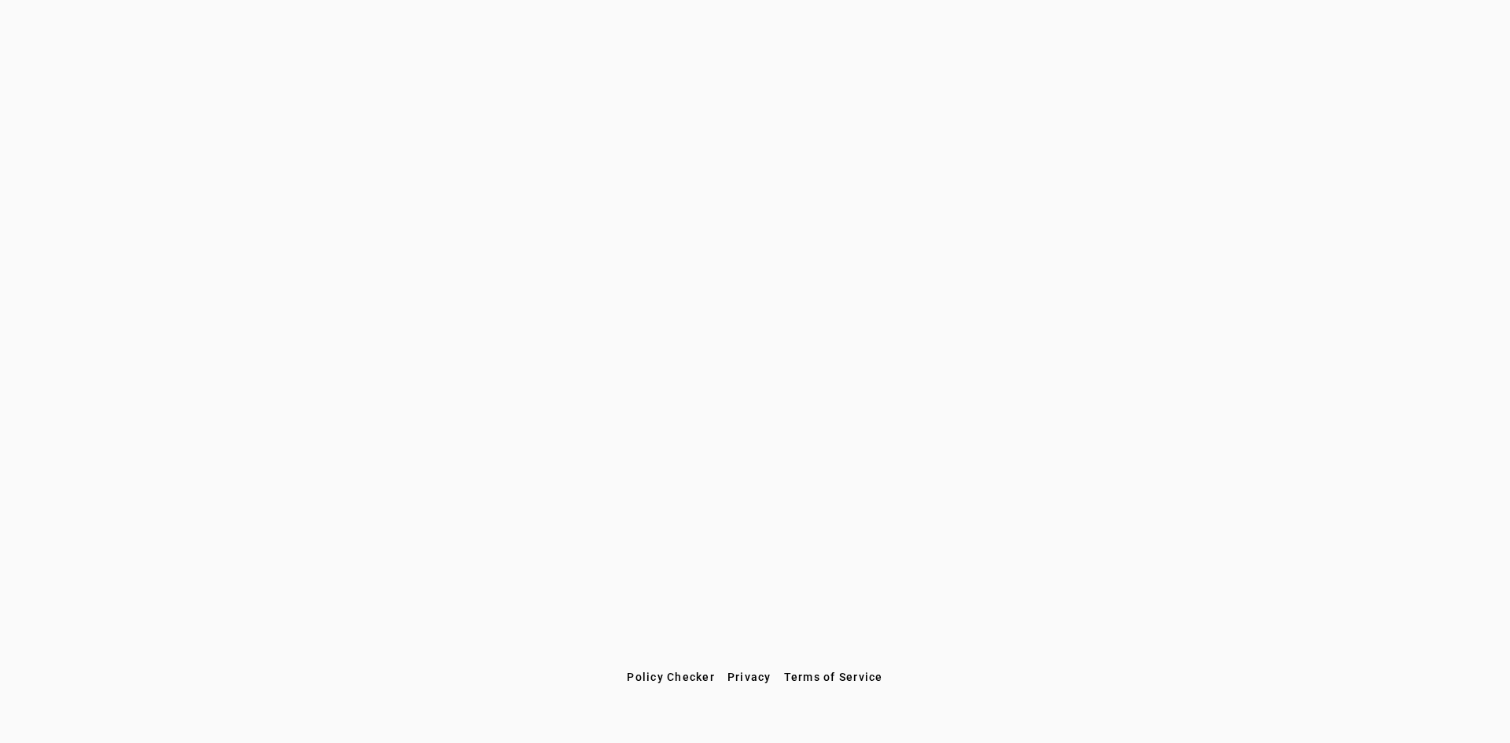 This screenshot has width=1510, height=743. What do you see at coordinates (749, 677) in the screenshot?
I see `span: Privacy` at bounding box center [749, 677].